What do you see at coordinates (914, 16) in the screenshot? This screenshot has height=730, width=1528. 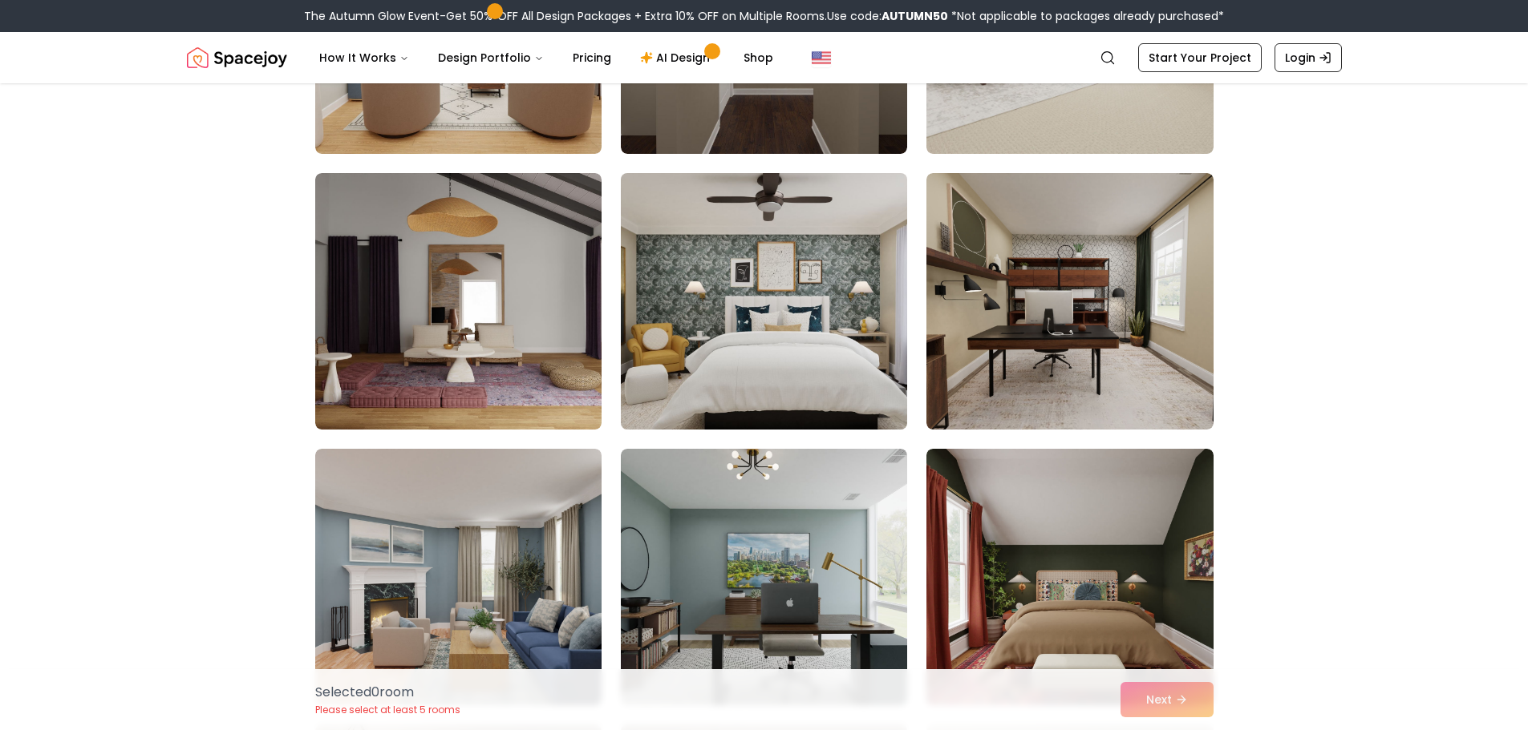 I see `b: AUTUMN50` at bounding box center [914, 16].